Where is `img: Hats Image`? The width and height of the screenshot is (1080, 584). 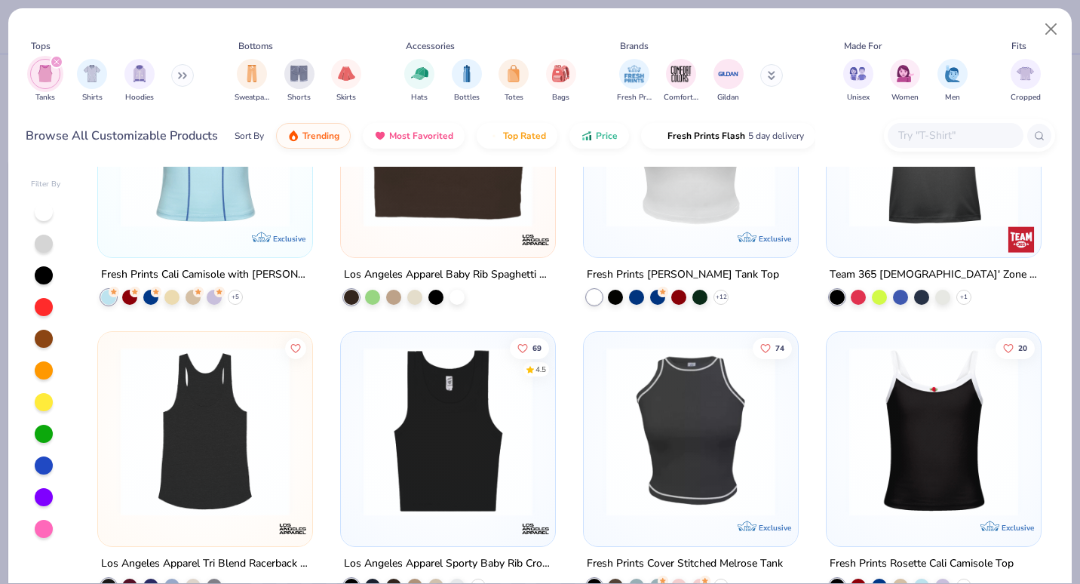 img: Hats Image is located at coordinates (419, 73).